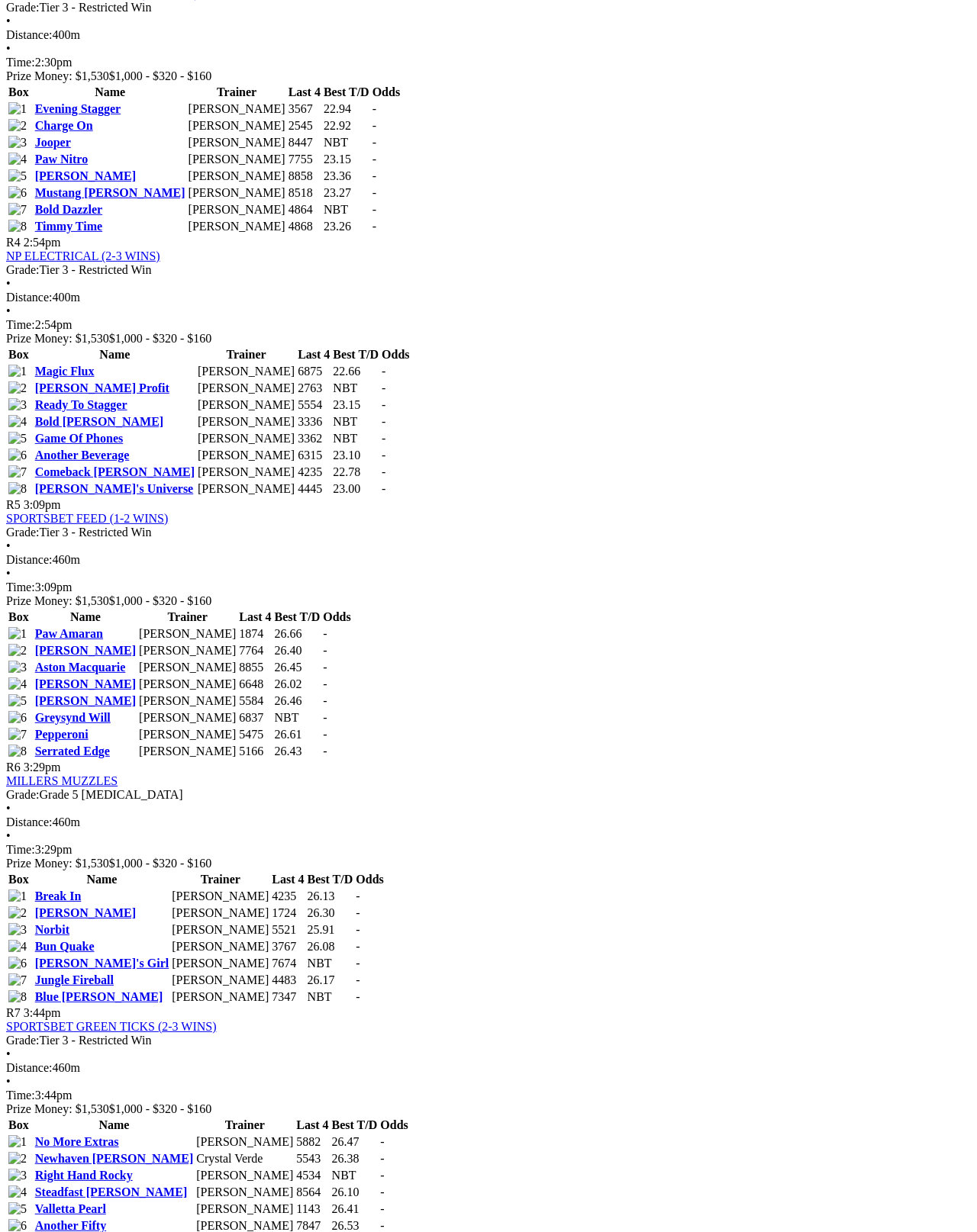 This screenshot has height=1232, width=977. What do you see at coordinates (288, 930) in the screenshot?
I see `td: 5521` at bounding box center [288, 930].